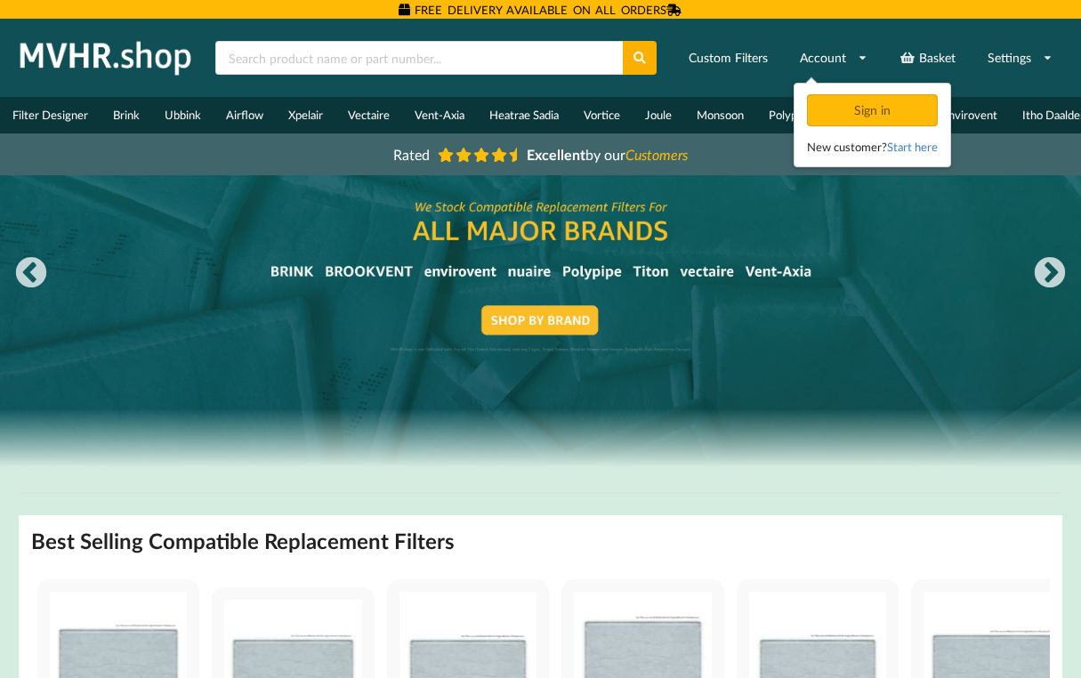 This screenshot has height=678, width=1081. What do you see at coordinates (368, 115) in the screenshot?
I see `a: Vectaire` at bounding box center [368, 115].